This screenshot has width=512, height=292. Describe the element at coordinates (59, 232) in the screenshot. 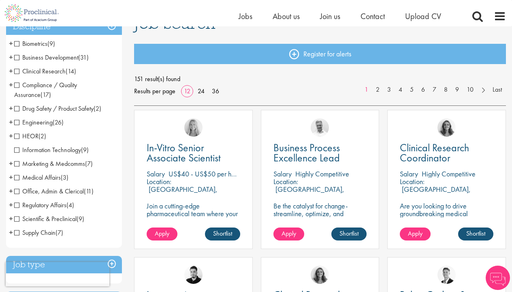

I see `span: (7)` at that location.